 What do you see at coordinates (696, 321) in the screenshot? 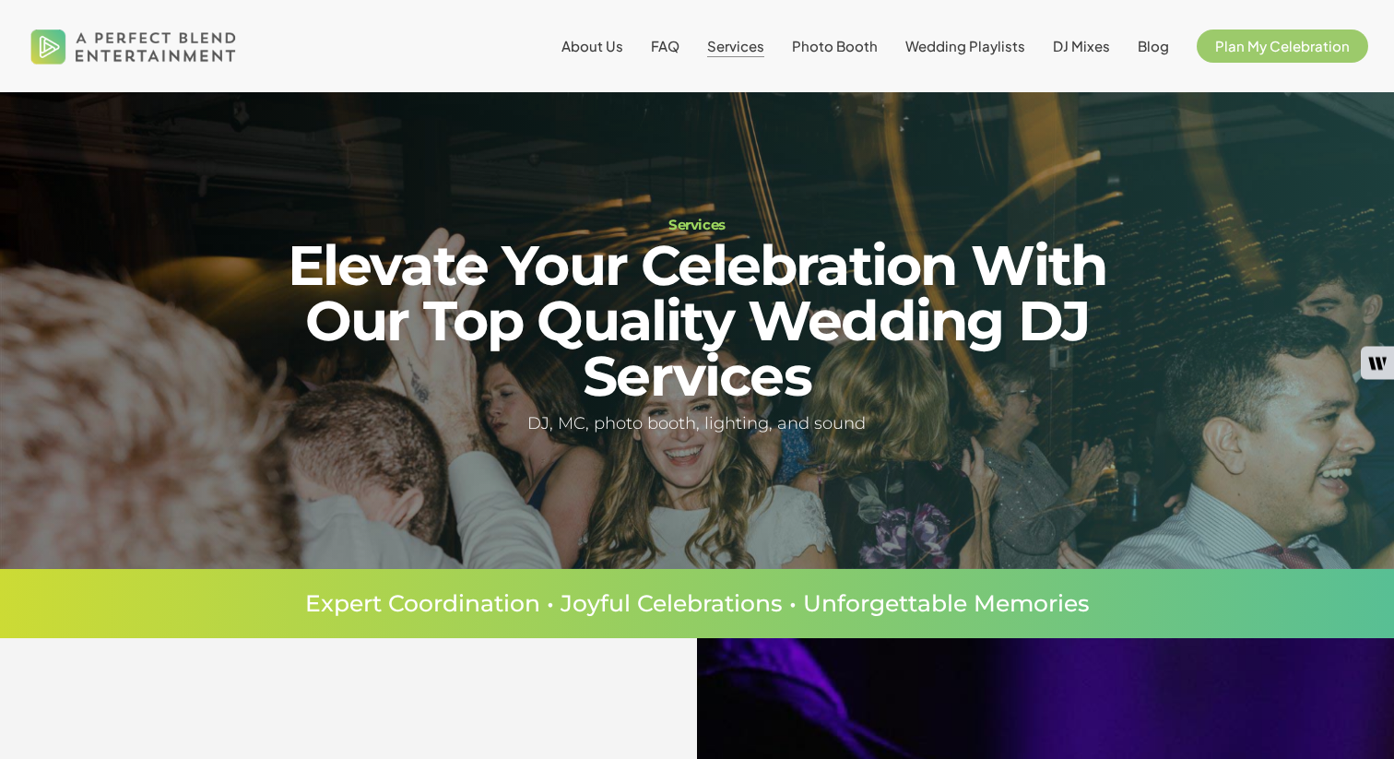
I see `h2: Elevate Your Celebration With Our Top Quality Wedding DJ Services` at bounding box center [696, 321].